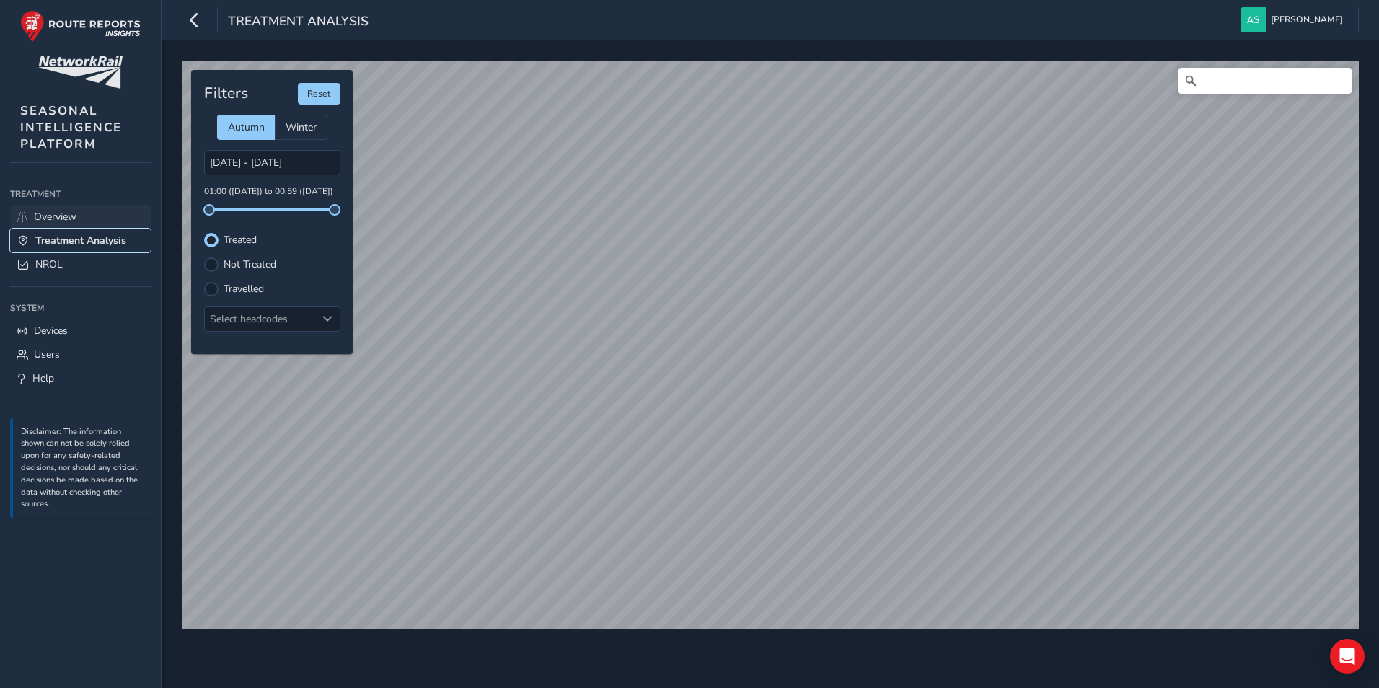 The width and height of the screenshot is (1379, 688). What do you see at coordinates (246, 127) in the screenshot?
I see `span: Autumn` at bounding box center [246, 127].